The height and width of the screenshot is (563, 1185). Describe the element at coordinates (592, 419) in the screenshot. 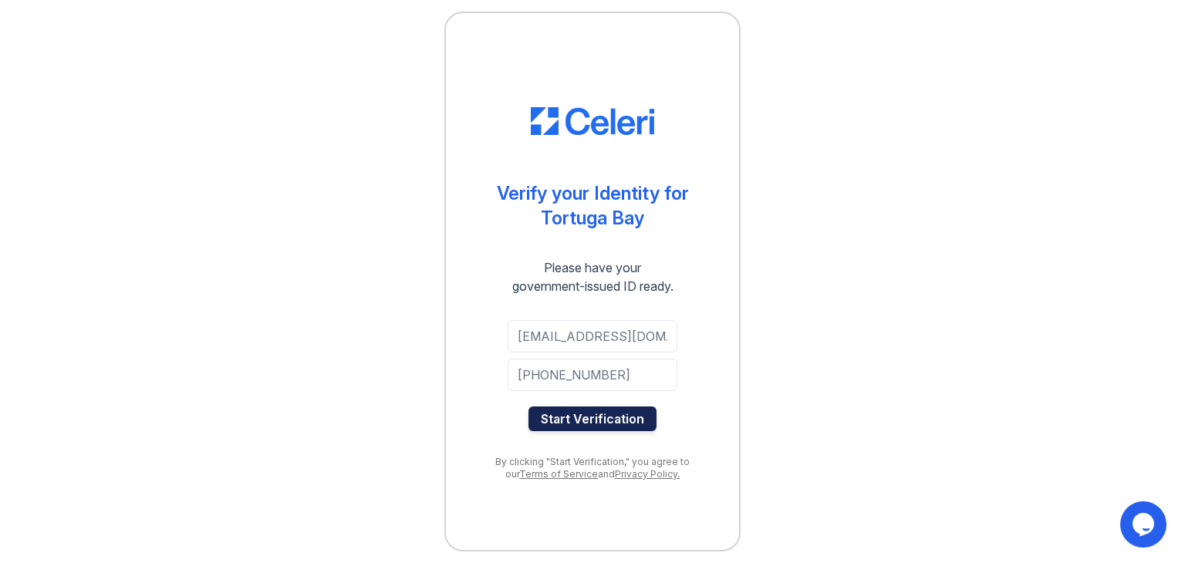

I see `button: Start Verification` at that location.